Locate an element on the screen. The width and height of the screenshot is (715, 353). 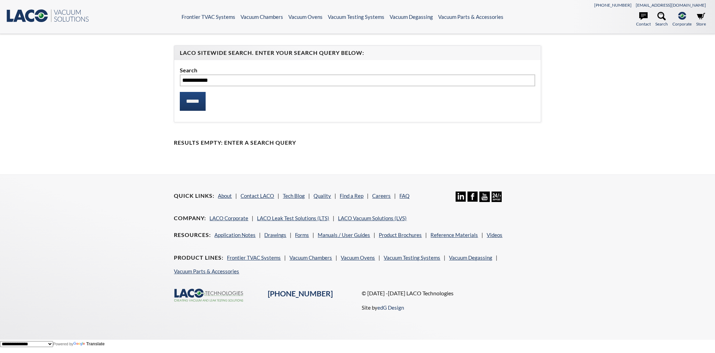
h4: Quick Links is located at coordinates (194, 196).